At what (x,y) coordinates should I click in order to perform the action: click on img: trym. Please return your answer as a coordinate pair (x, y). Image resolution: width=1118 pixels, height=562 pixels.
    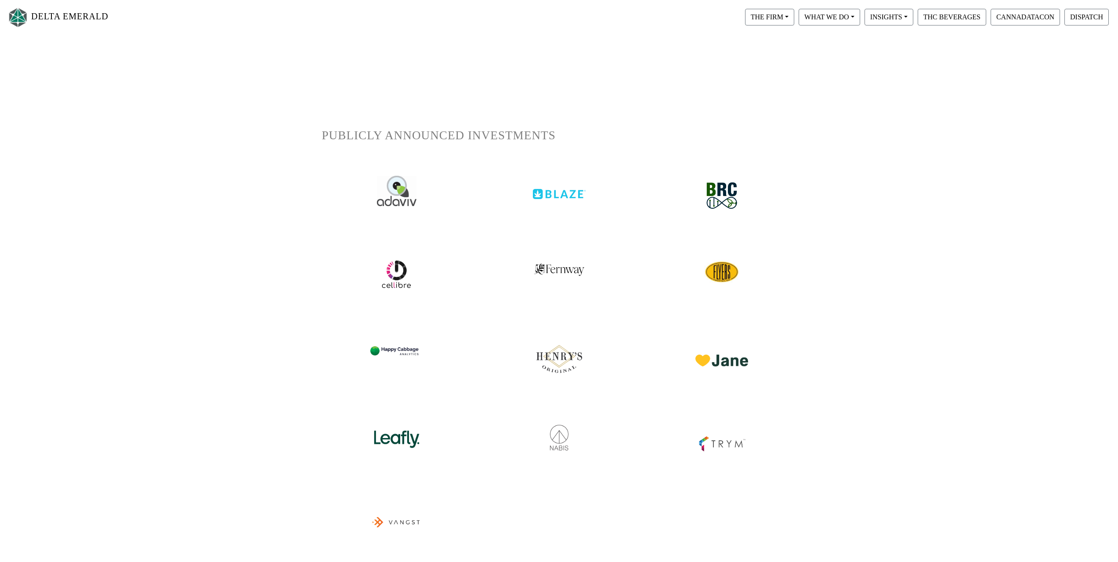
    Looking at the image, I should click on (722, 435).